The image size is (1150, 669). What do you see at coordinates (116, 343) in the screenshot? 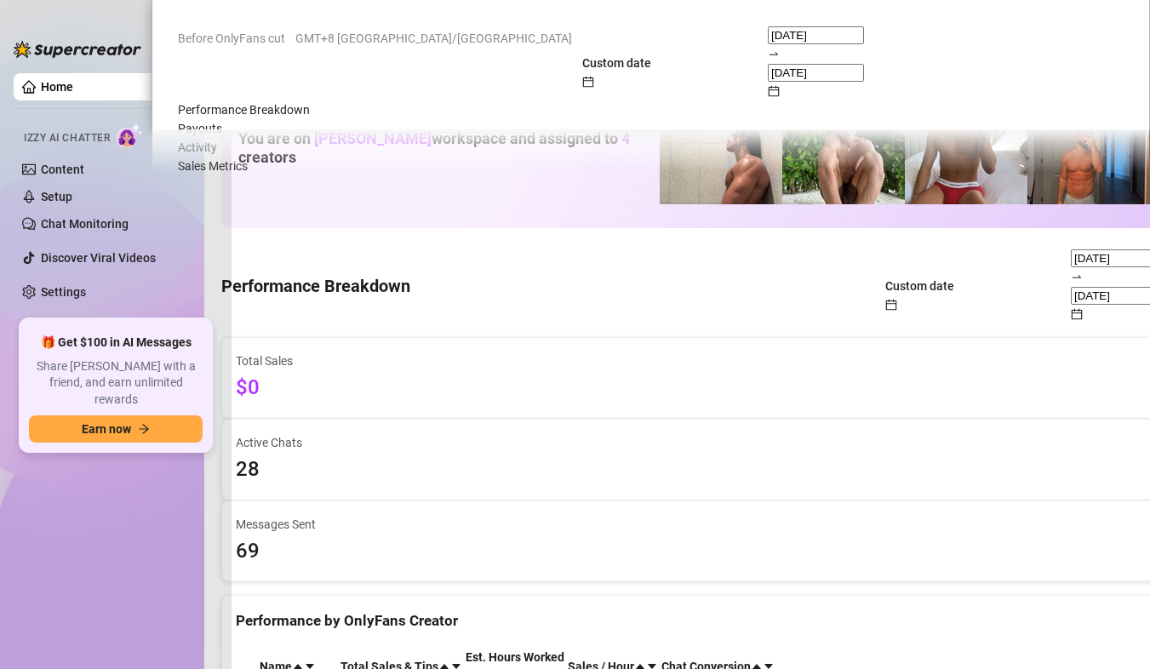
I see `span: 🎁 Get $100 in AI Messages` at bounding box center [116, 343].